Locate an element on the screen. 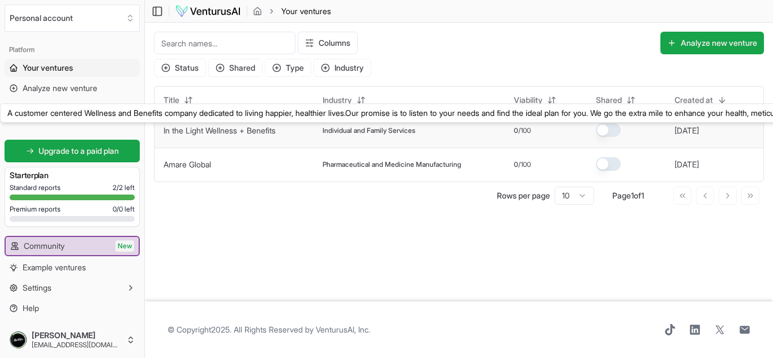 This screenshot has height=358, width=773. span: Help is located at coordinates (31, 309).